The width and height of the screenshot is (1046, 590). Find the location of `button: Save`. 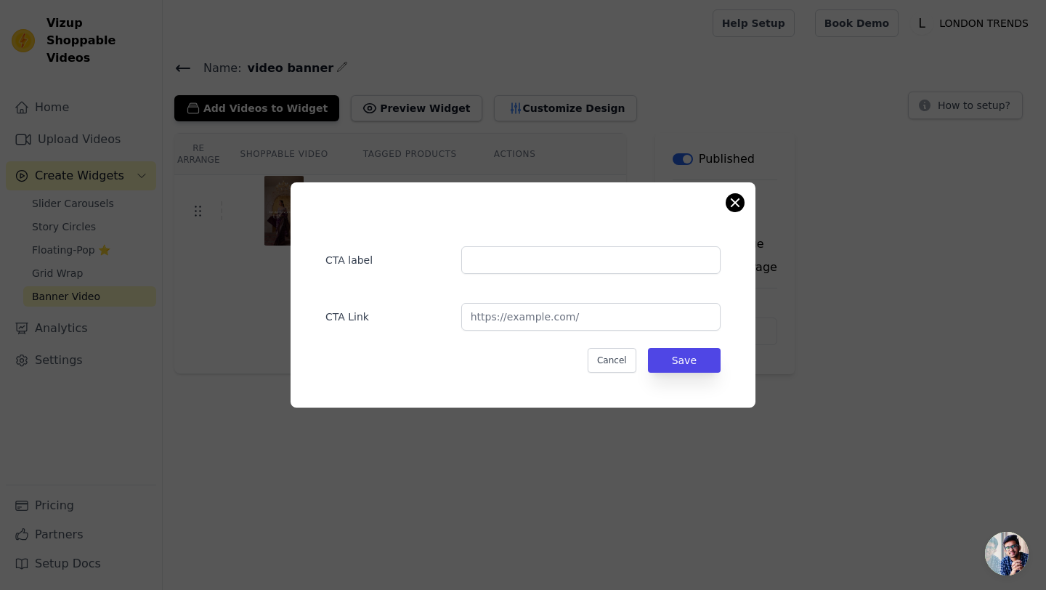

button: Save is located at coordinates (684, 360).